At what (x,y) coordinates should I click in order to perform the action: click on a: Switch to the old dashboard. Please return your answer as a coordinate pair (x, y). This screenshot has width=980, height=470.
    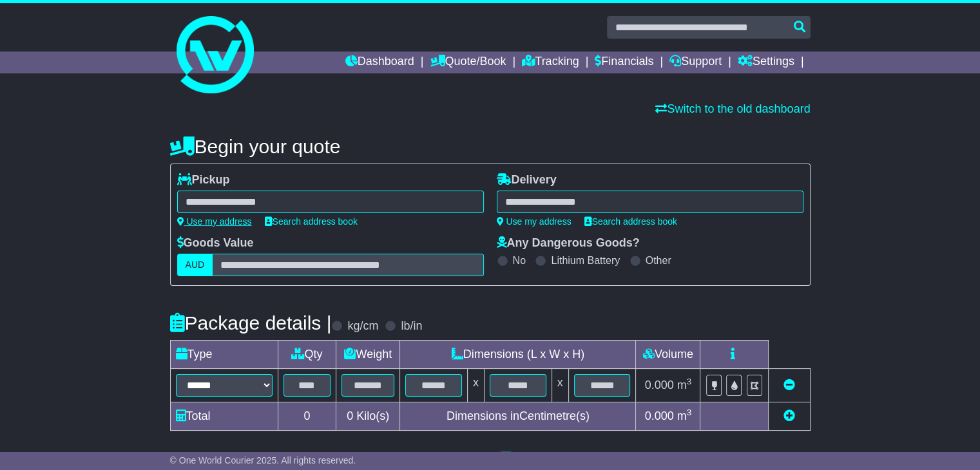
    Looking at the image, I should click on (733, 109).